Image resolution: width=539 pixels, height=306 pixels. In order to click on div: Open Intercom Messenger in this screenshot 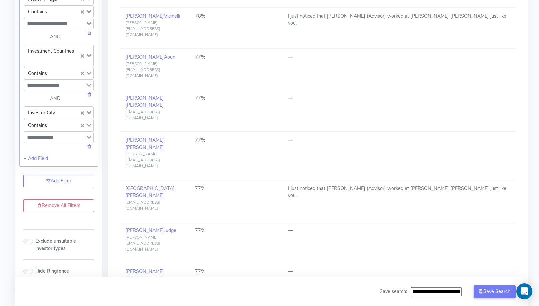, I will do `click(524, 291)`.